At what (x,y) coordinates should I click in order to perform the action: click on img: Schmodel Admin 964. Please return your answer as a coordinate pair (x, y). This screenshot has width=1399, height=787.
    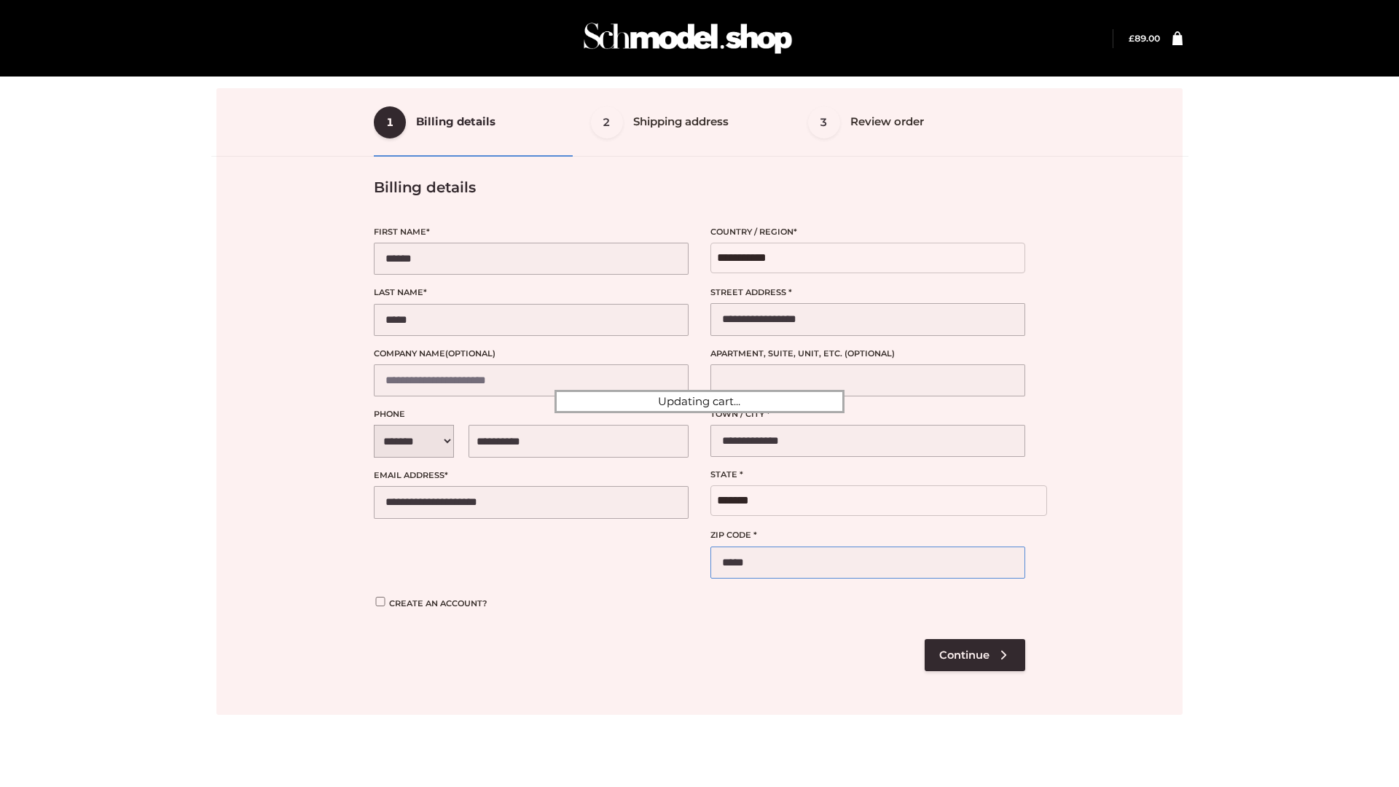
    Looking at the image, I should click on (688, 38).